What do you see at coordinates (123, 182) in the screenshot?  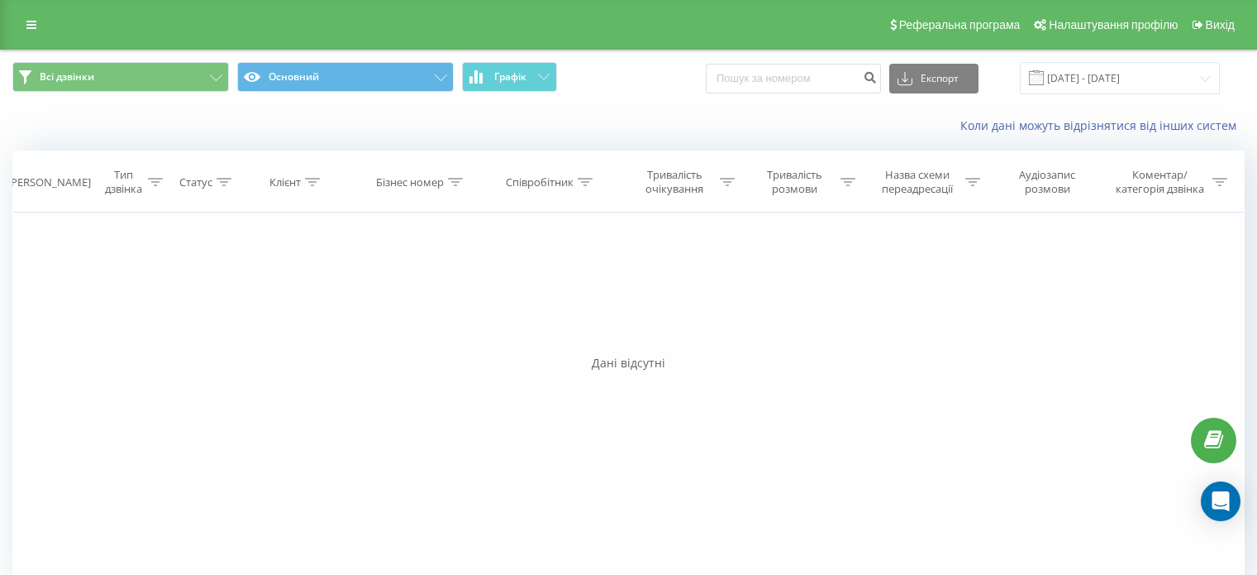 I see `div: Тип дзвінка` at bounding box center [123, 182].